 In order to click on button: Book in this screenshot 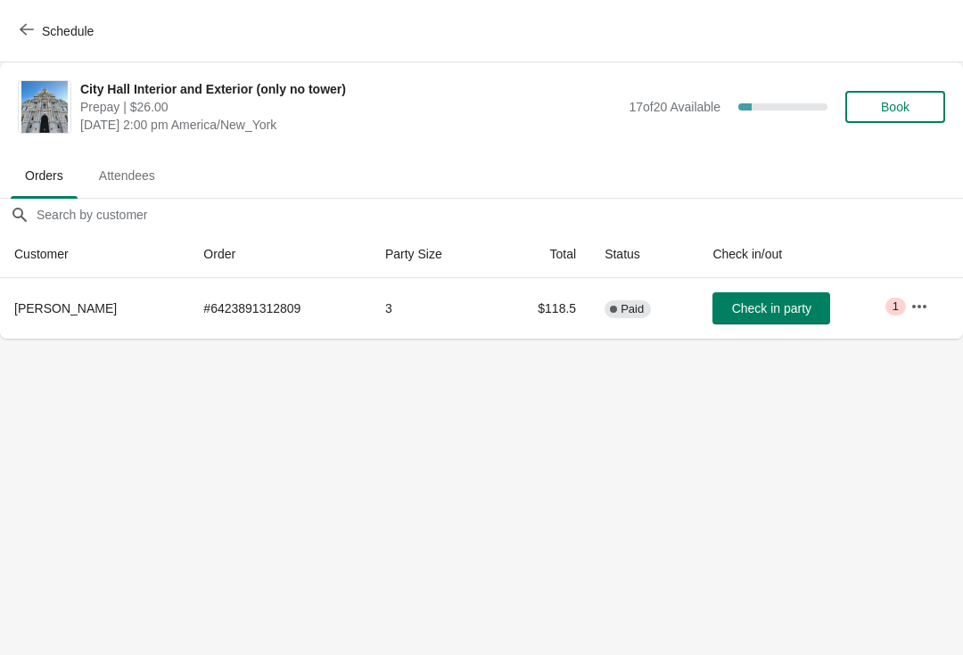, I will do `click(895, 107)`.